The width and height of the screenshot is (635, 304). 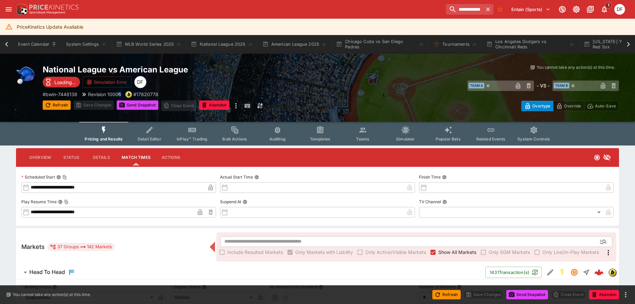 I want to click on img: Sportsbook Management, so click(x=47, y=12).